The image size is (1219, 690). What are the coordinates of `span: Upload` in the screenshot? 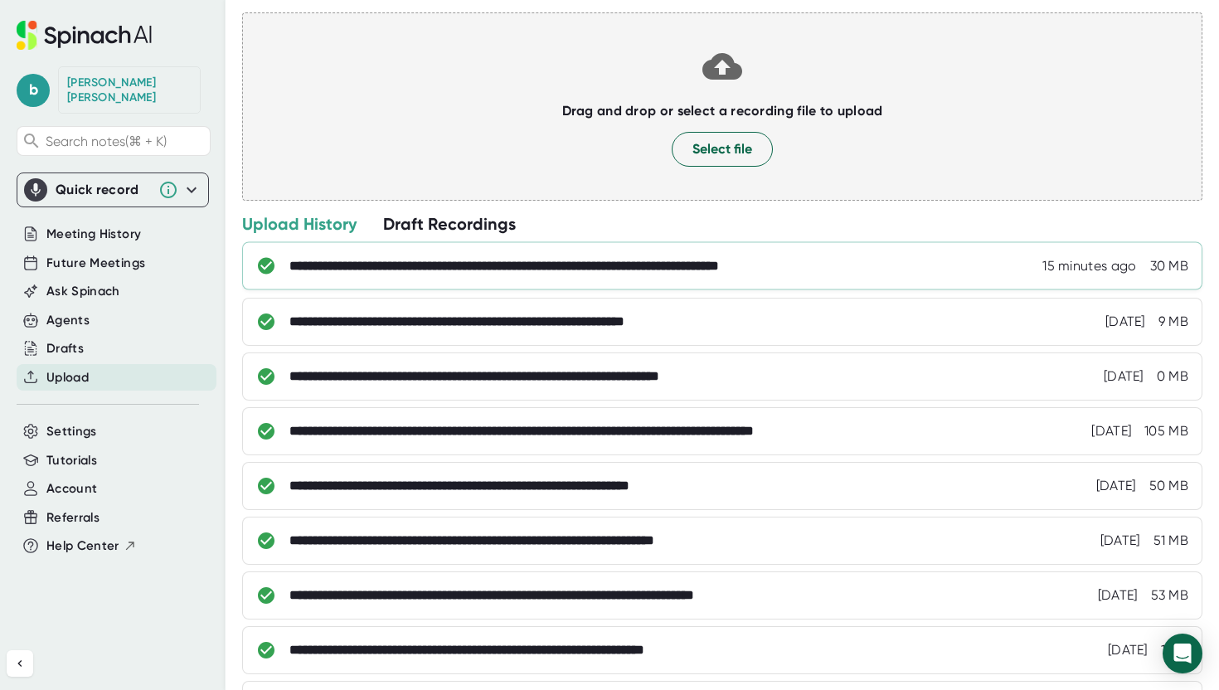 It's located at (67, 377).